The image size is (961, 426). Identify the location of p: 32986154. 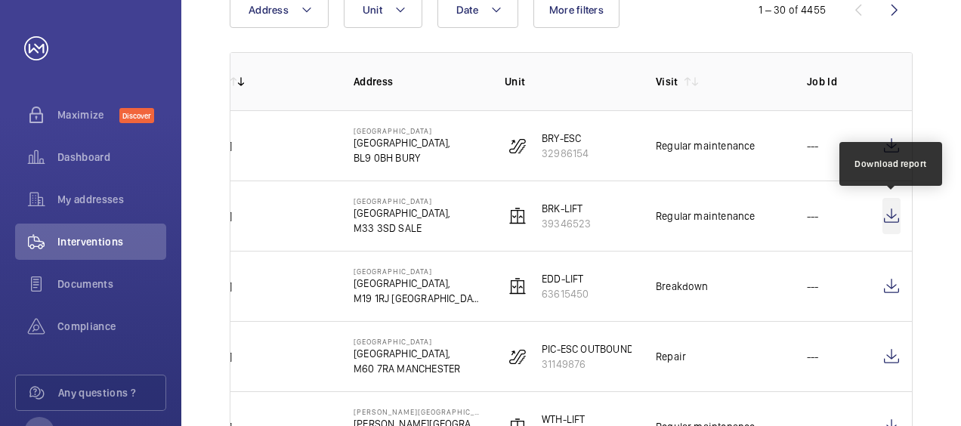
(565, 153).